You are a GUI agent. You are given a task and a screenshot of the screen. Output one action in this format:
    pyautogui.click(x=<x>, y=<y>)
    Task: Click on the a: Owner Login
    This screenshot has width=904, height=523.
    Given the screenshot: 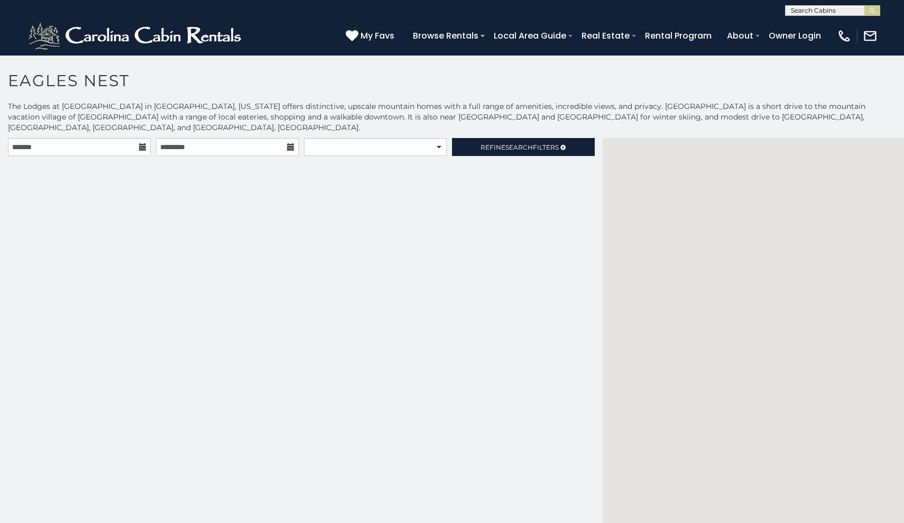 What is the action you would take?
    pyautogui.click(x=795, y=35)
    